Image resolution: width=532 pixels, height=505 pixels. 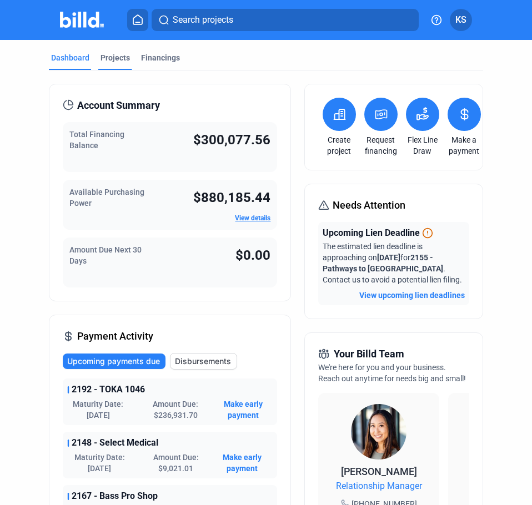 I want to click on span: Upcoming Lien Deadline, so click(x=371, y=233).